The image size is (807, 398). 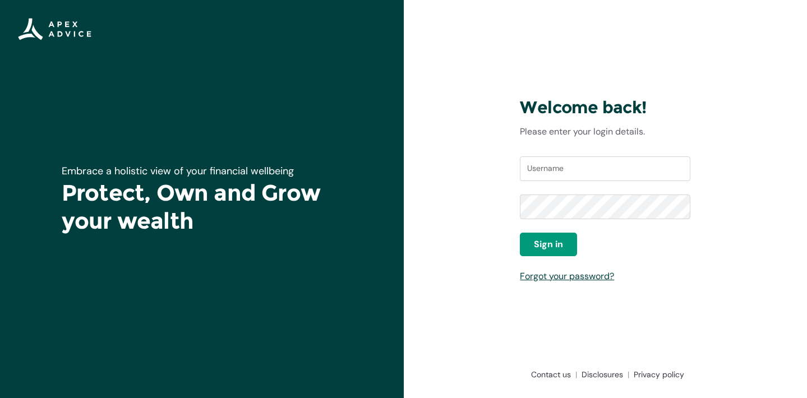 I want to click on a: Disclosures, so click(x=603, y=374).